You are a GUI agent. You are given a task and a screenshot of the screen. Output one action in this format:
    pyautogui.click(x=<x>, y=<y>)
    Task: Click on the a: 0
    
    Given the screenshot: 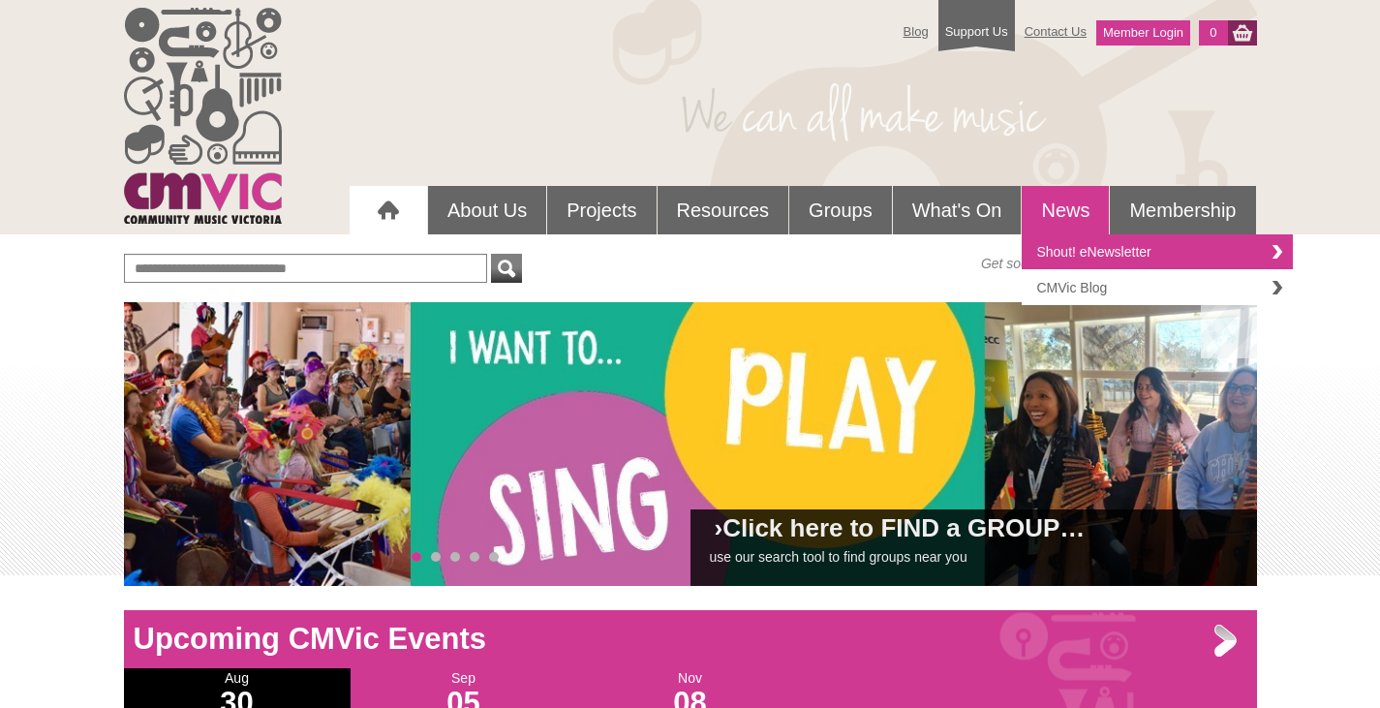 What is the action you would take?
    pyautogui.click(x=1212, y=33)
    